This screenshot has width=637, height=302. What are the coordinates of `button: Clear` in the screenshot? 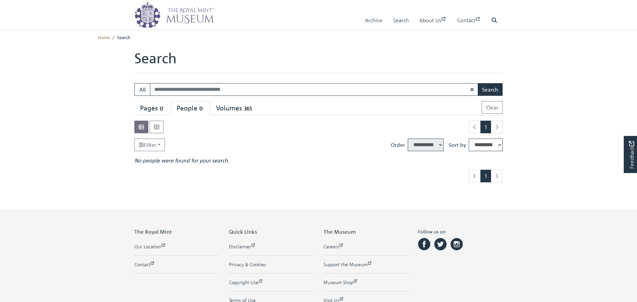 It's located at (492, 108).